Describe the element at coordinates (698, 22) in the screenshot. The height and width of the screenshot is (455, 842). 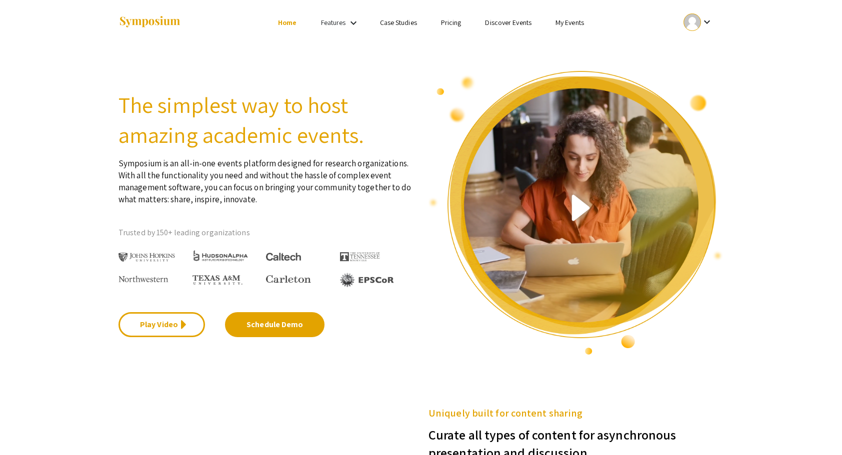
I see `button: Expand account dropdown` at that location.